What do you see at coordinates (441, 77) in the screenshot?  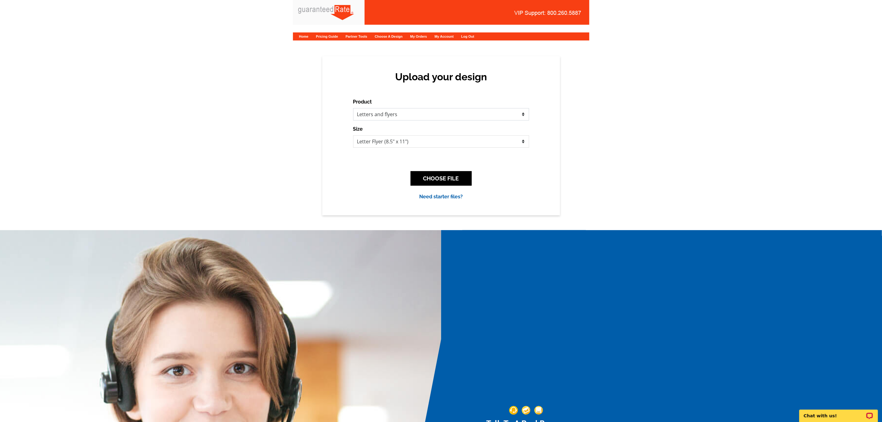 I see `h2: Upload your design` at bounding box center [441, 77].